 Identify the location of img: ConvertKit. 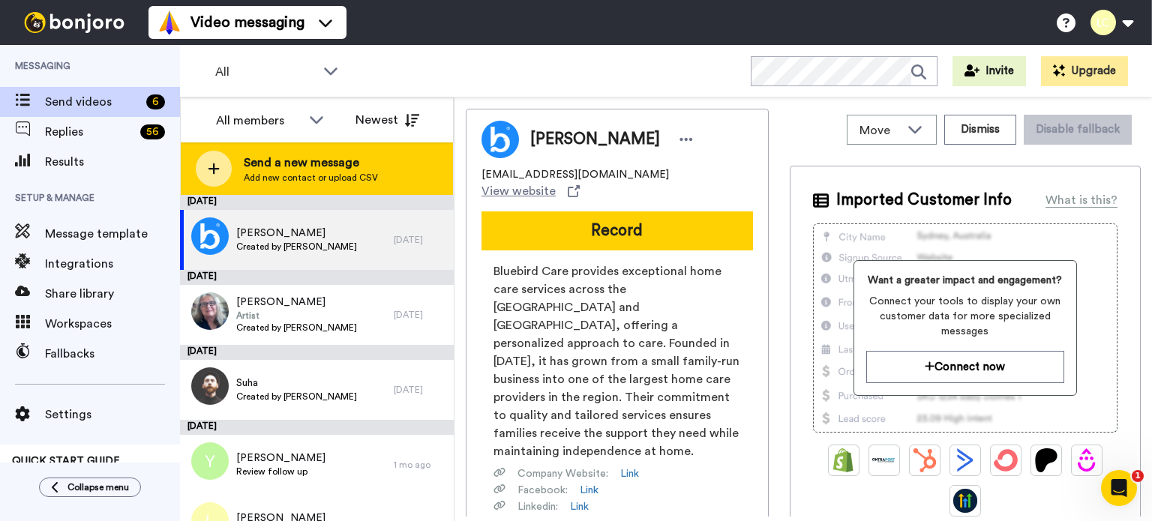
(1006, 461).